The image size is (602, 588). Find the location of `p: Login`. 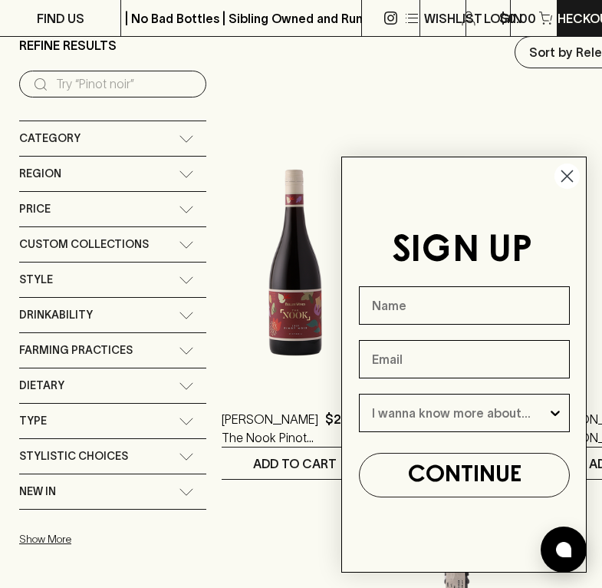

p: Login is located at coordinates (503, 18).